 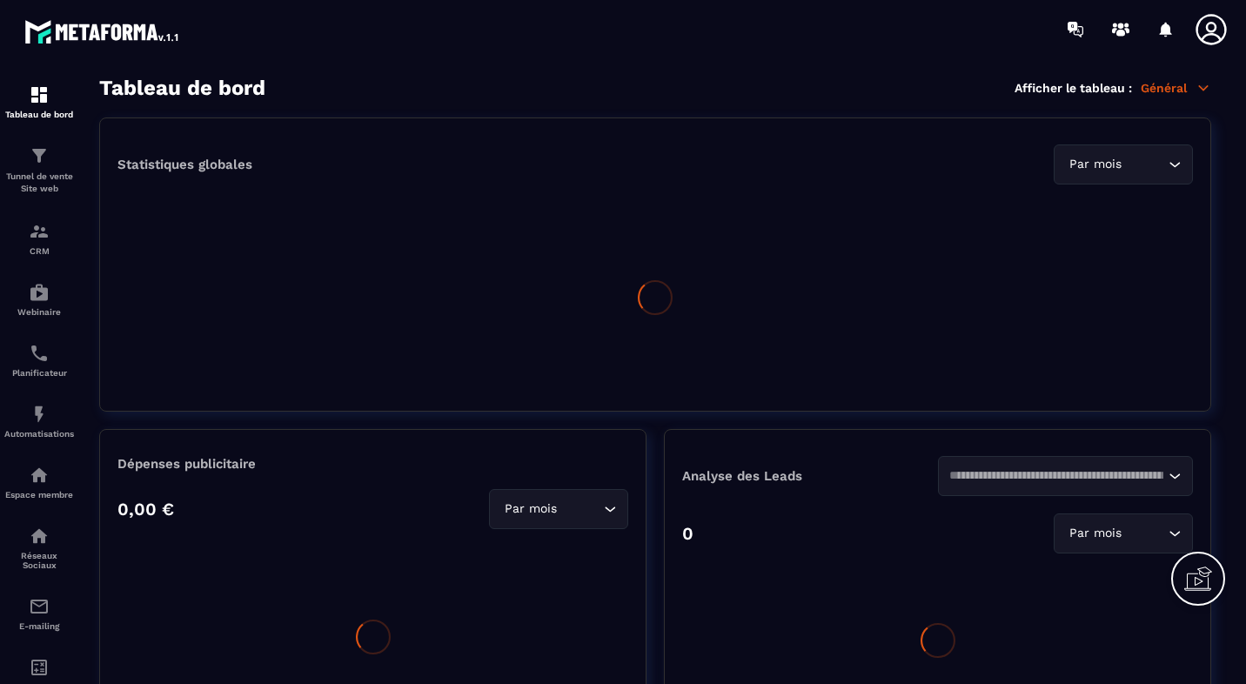 I want to click on p: Tunnel de vente Site web, so click(x=39, y=183).